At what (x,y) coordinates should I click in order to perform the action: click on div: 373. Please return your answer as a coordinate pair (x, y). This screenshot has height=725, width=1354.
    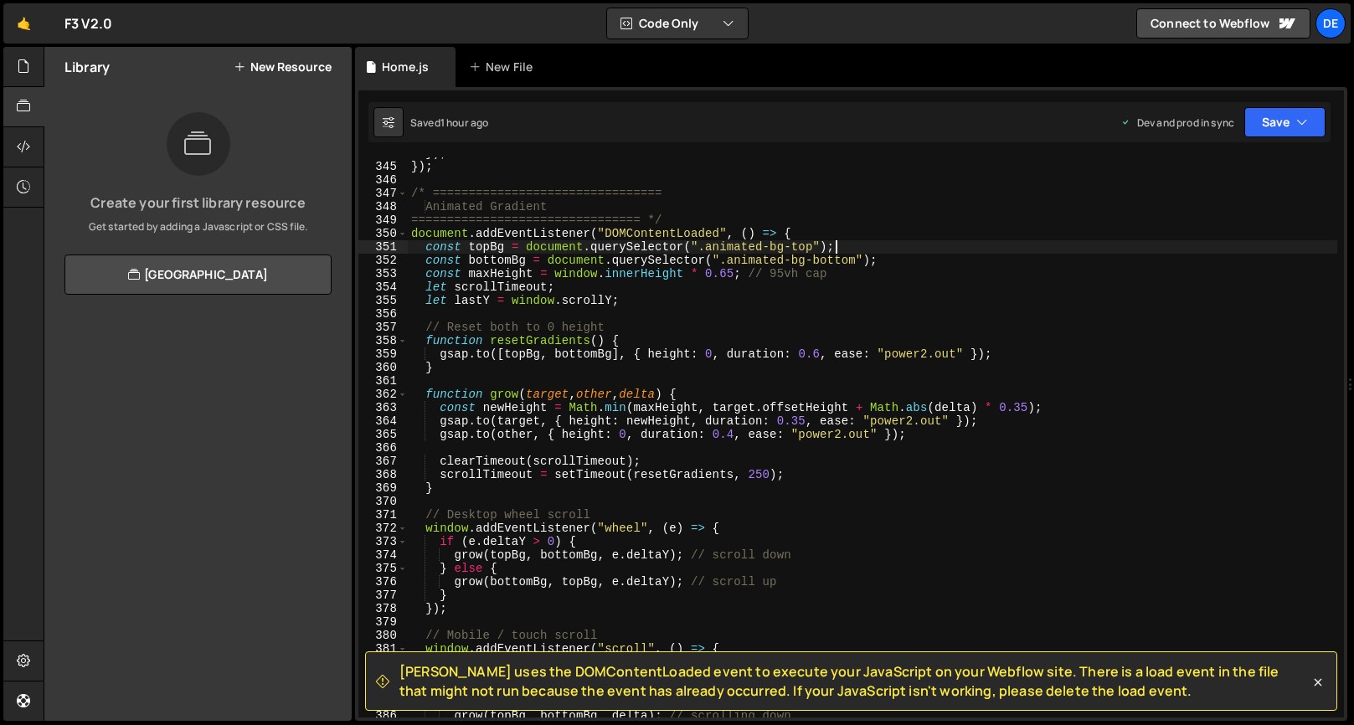
    Looking at the image, I should click on (383, 542).